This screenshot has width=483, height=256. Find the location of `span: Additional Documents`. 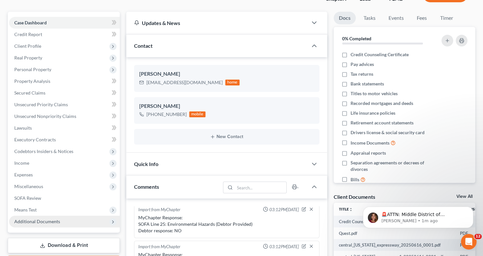

span: Additional Documents is located at coordinates (37, 221).